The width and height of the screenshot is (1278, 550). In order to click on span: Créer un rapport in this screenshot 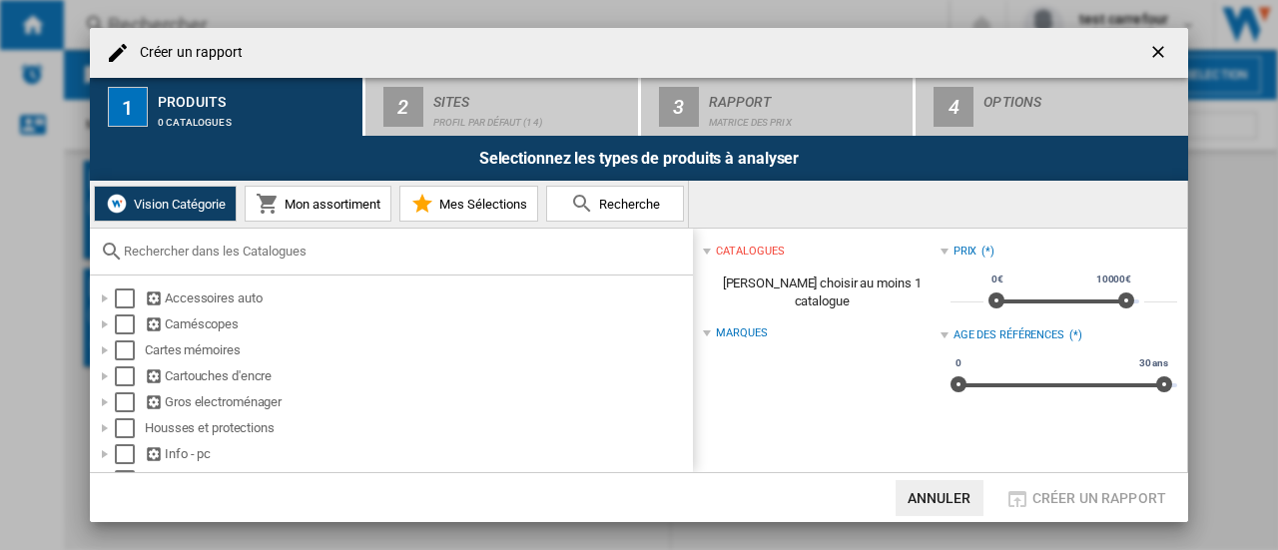, I will do `click(1099, 498)`.